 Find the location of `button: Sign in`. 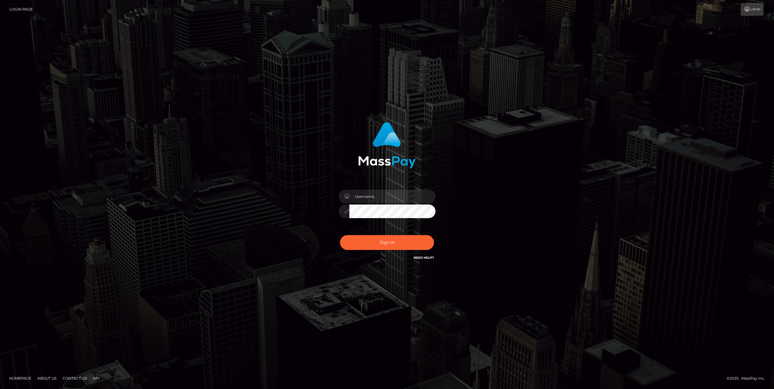

button: Sign in is located at coordinates (387, 243).